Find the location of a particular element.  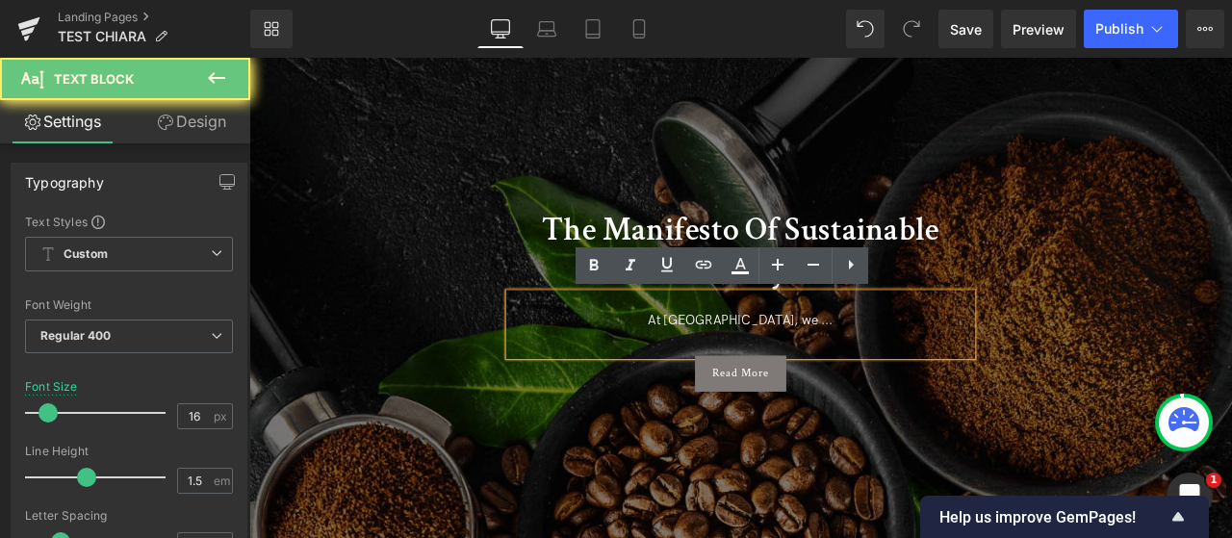

a: New Library is located at coordinates (271, 29).